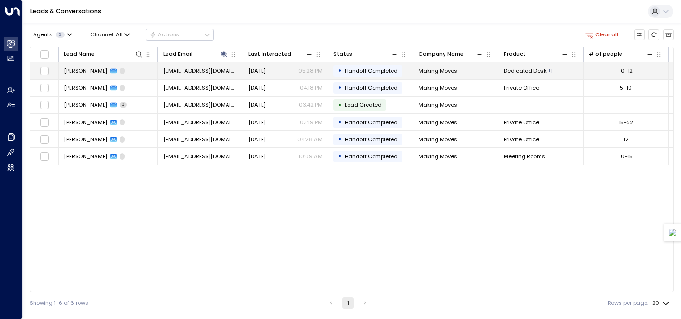 Image resolution: width=681 pixels, height=319 pixels. Describe the element at coordinates (180, 35) in the screenshot. I see `div: Button group with a nested menu` at that location.